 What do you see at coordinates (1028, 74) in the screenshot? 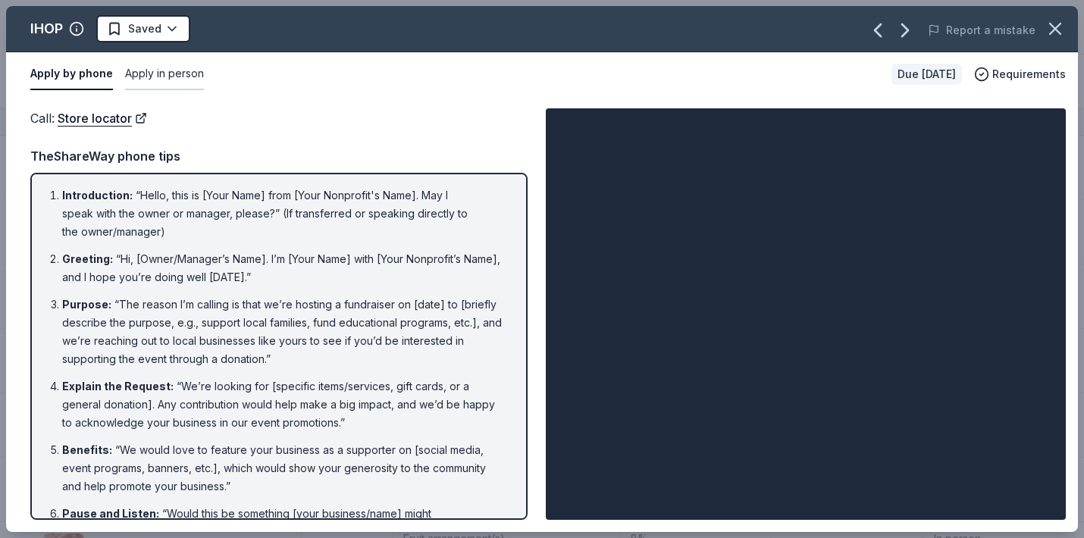
I see `span: Requirements` at bounding box center [1028, 74].